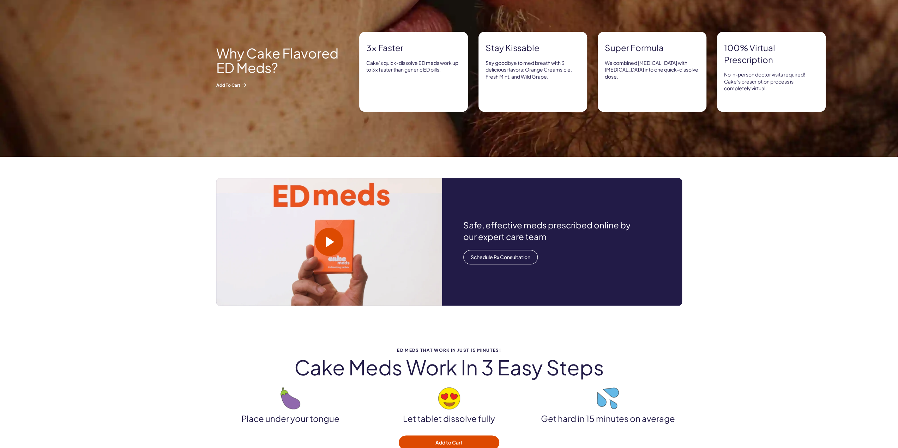 The image size is (898, 448). What do you see at coordinates (280, 60) in the screenshot?
I see `h2: Why Cake Flavored ED Meds?` at bounding box center [280, 60].